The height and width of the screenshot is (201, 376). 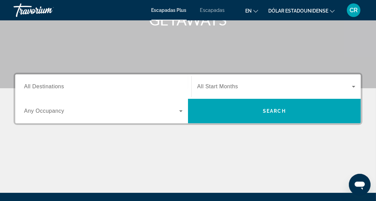 I want to click on font: en, so click(x=248, y=11).